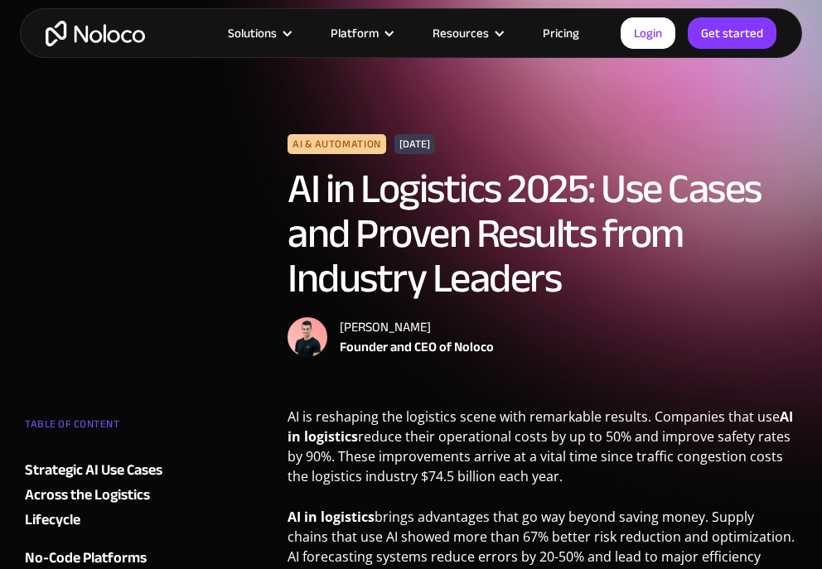 The height and width of the screenshot is (569, 822). I want to click on h1: AI in Logistics 2025: Use Cases and Proven Results from Industry Leaders, so click(542, 234).